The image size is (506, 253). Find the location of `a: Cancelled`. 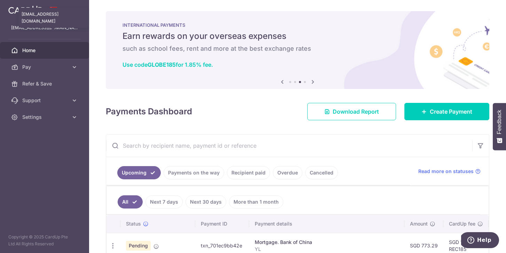

a: Cancelled is located at coordinates (322, 173).